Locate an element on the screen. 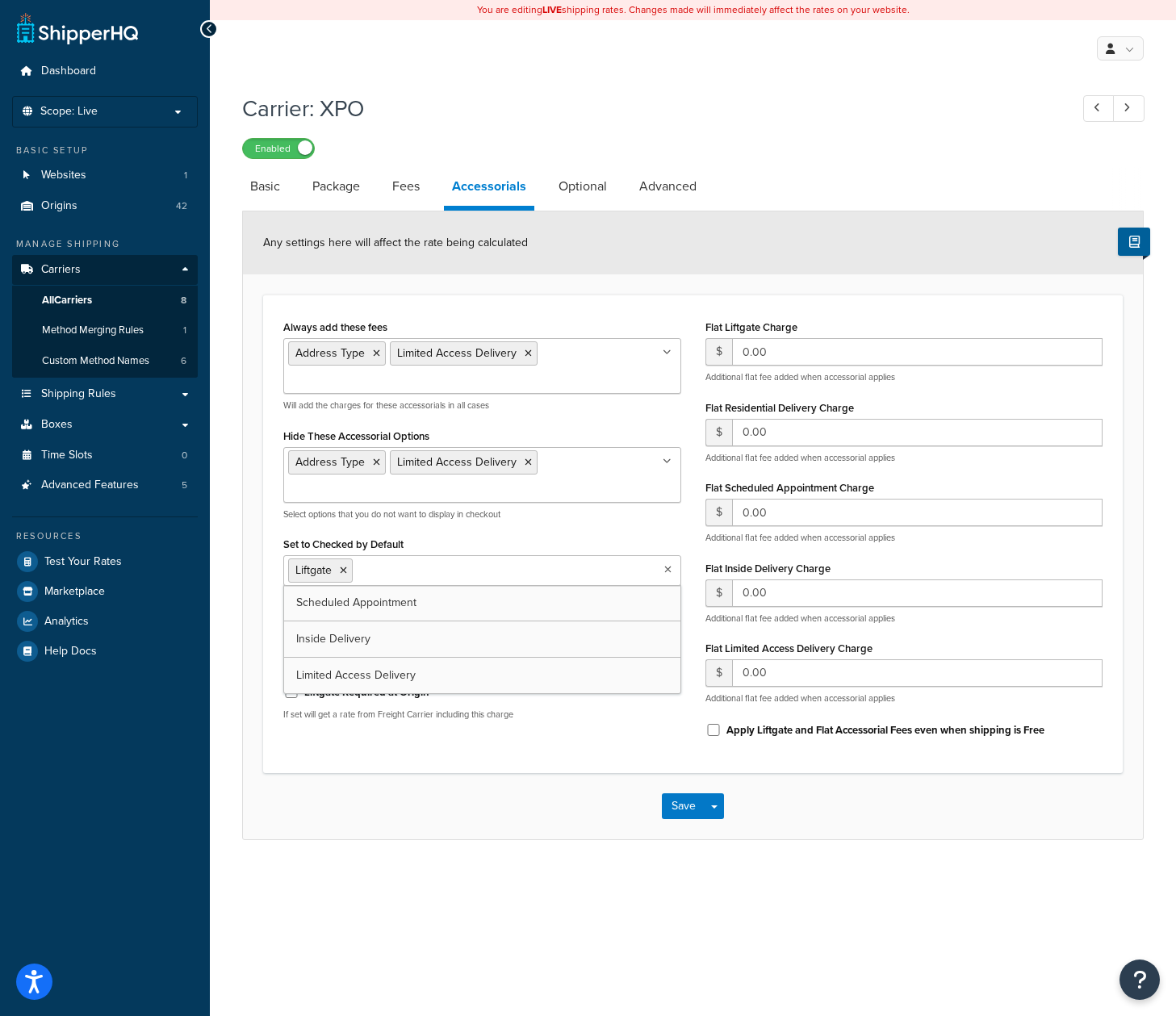 This screenshot has height=1016, width=1176. li: Advanced Features is located at coordinates (105, 485).